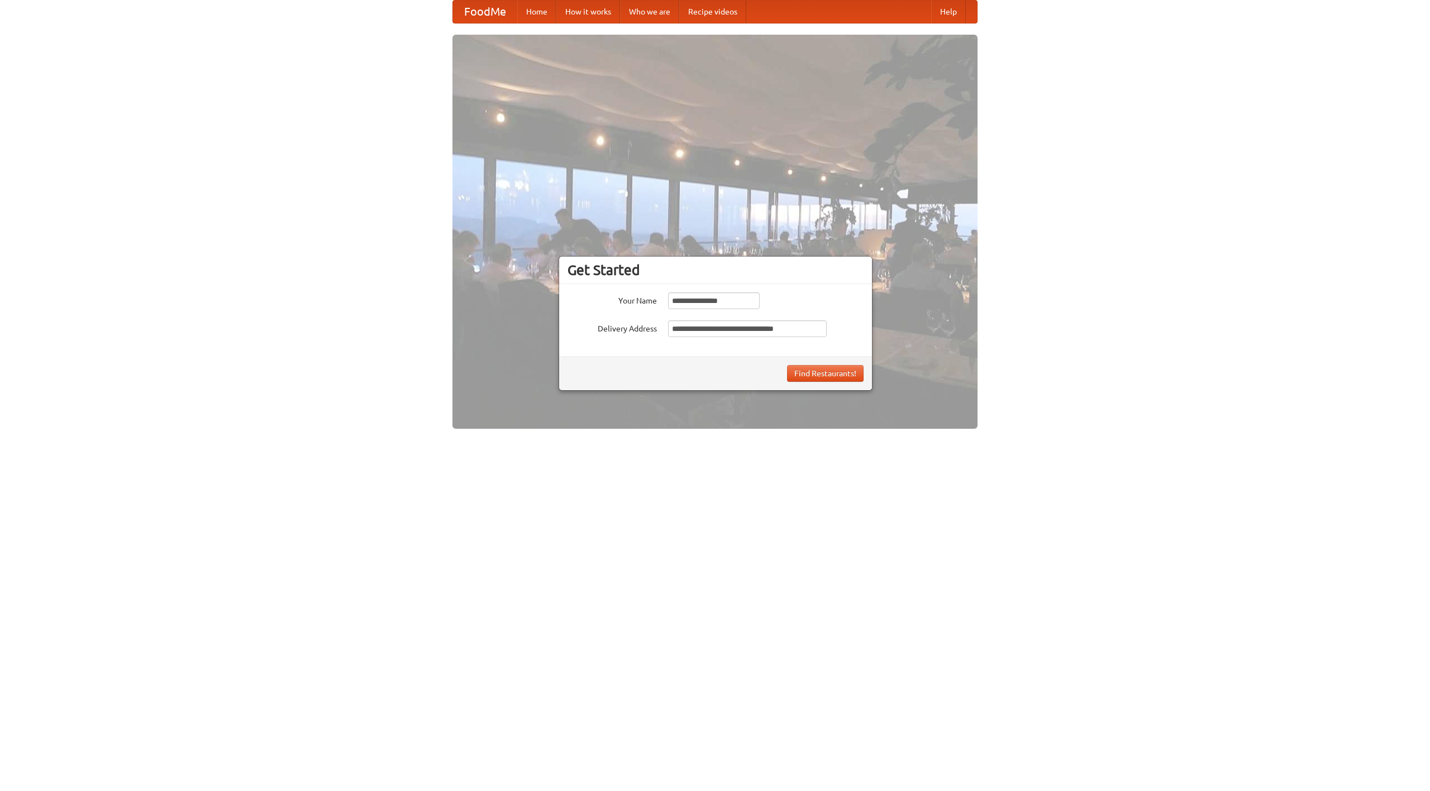 The width and height of the screenshot is (1430, 791). I want to click on a: Help, so click(949, 12).